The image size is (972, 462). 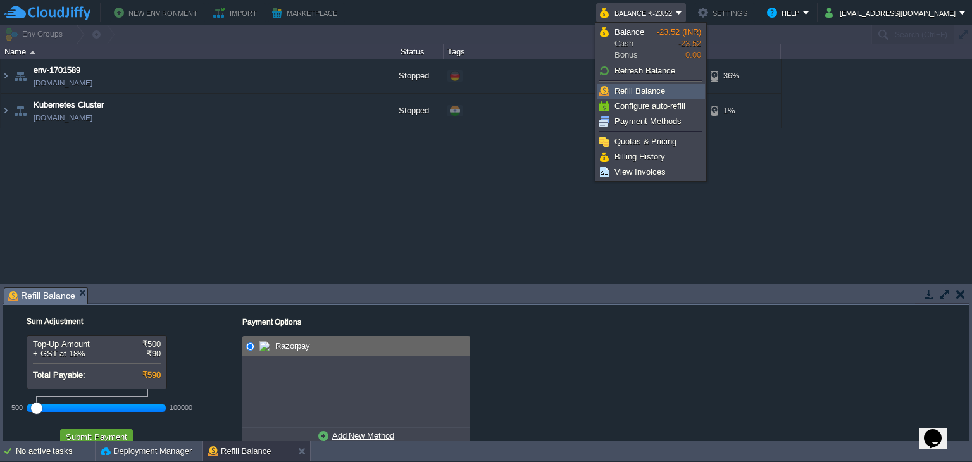 I want to click on a: Payment Methods, so click(x=651, y=122).